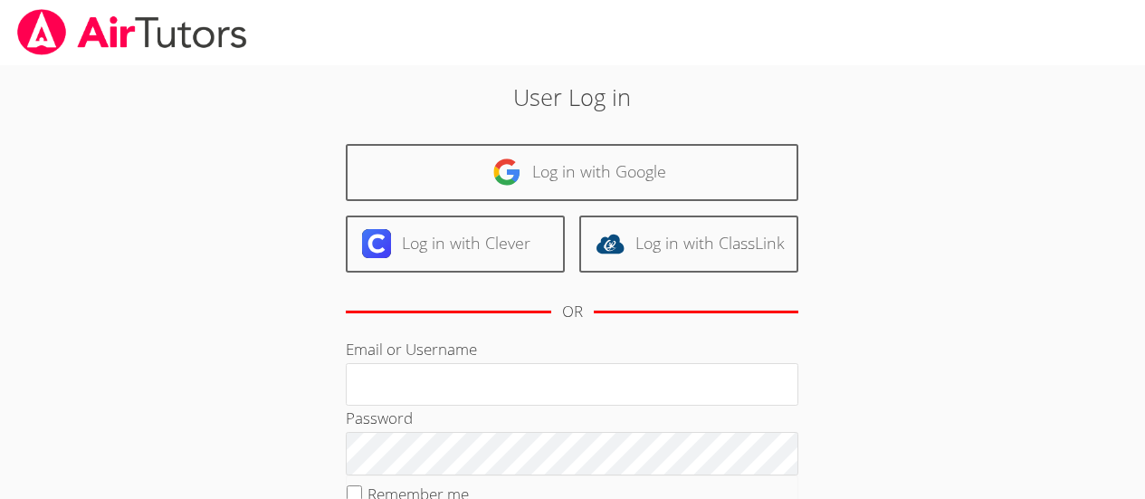  What do you see at coordinates (572, 97) in the screenshot?
I see `h2: User Log in` at bounding box center [572, 97].